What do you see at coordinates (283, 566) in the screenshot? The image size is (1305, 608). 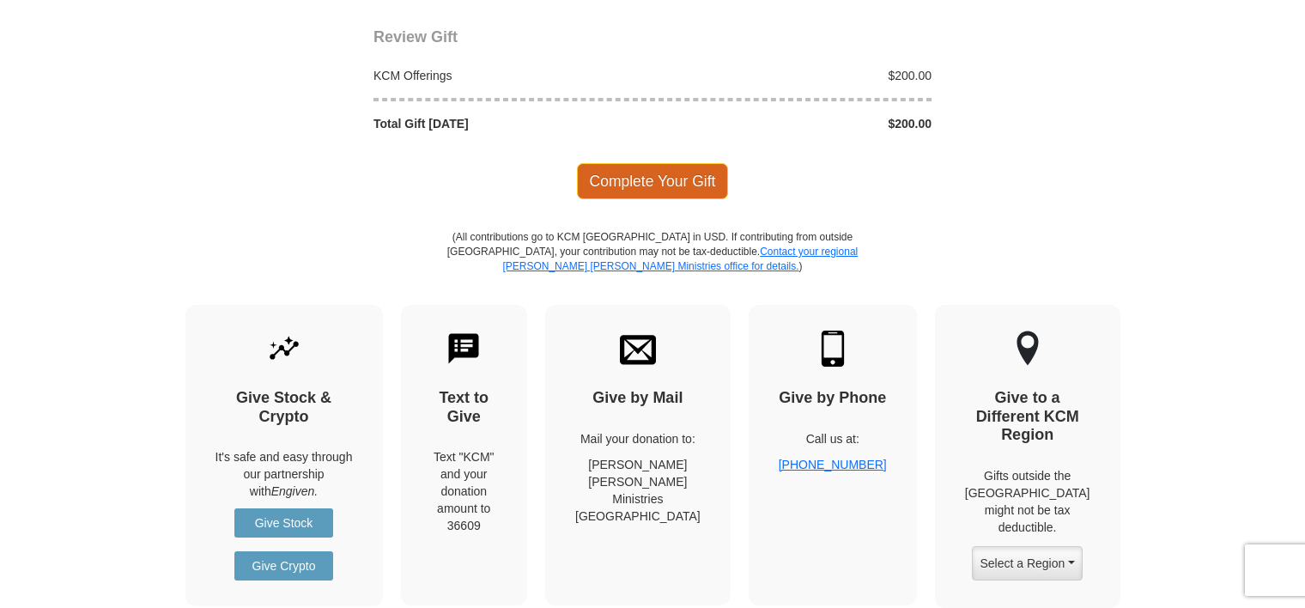 I see `a: Give Crypto` at bounding box center [283, 566].